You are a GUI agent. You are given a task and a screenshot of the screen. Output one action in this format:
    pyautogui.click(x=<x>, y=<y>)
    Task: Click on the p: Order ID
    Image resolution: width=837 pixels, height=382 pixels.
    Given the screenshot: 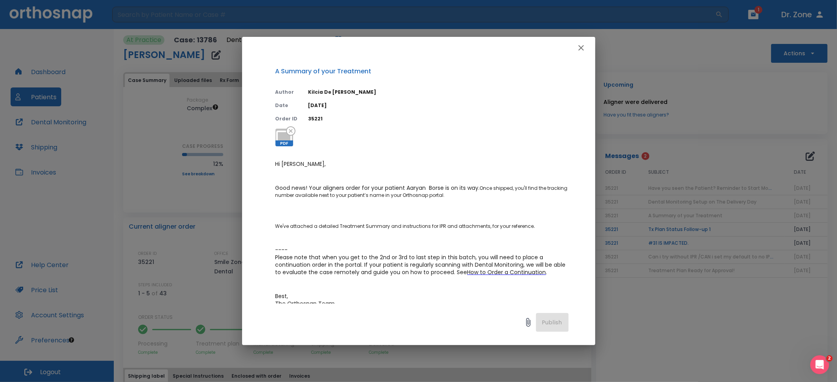 What is the action you would take?
    pyautogui.click(x=287, y=119)
    